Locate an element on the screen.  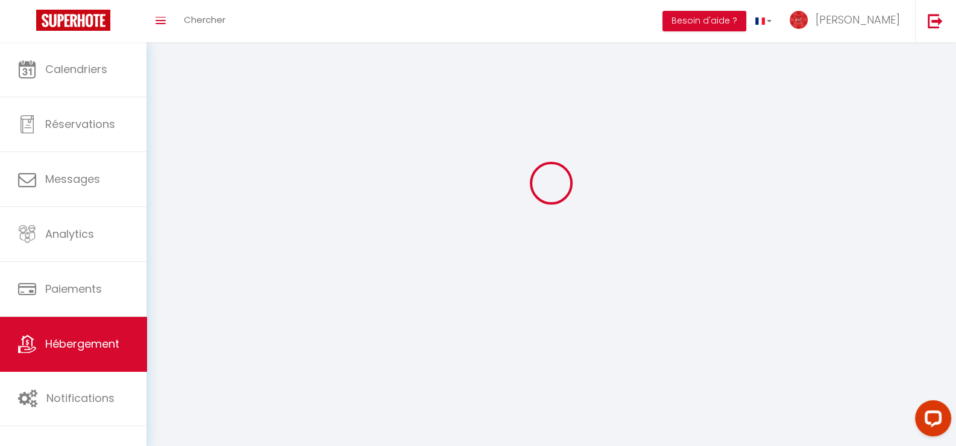
span: Notifications is located at coordinates (80, 397).